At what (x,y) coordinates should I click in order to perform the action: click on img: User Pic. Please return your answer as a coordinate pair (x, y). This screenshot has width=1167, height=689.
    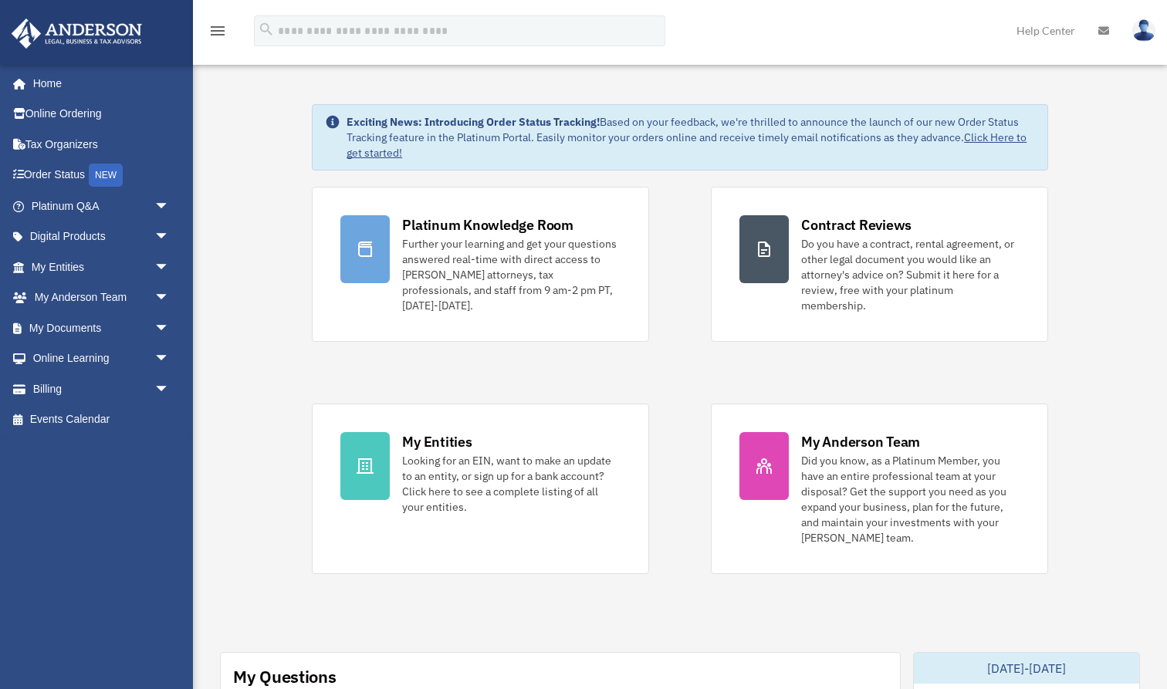
    Looking at the image, I should click on (1143, 30).